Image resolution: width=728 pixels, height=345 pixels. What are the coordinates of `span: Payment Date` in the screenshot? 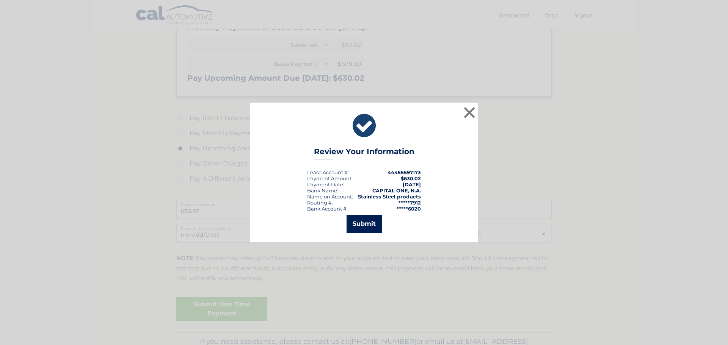 It's located at (325, 185).